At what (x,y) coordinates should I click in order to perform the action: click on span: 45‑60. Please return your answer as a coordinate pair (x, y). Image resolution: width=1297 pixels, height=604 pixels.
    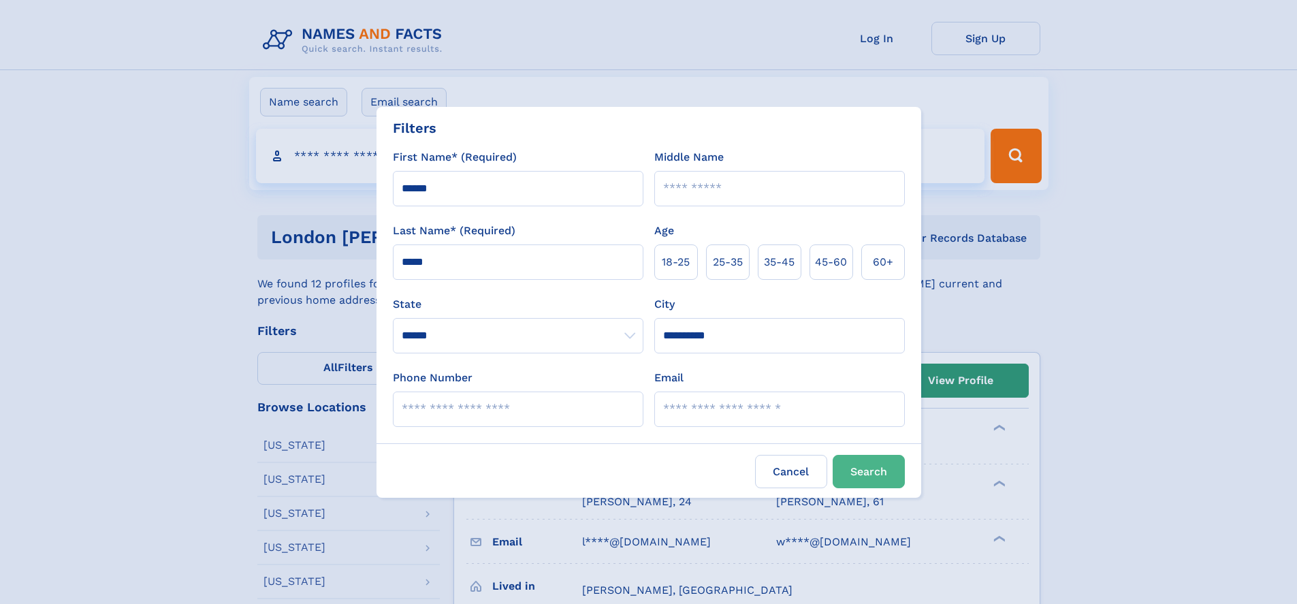
    Looking at the image, I should click on (830, 262).